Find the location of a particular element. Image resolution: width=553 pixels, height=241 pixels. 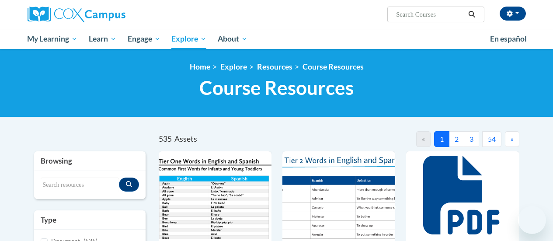

span: About is located at coordinates (232, 39).